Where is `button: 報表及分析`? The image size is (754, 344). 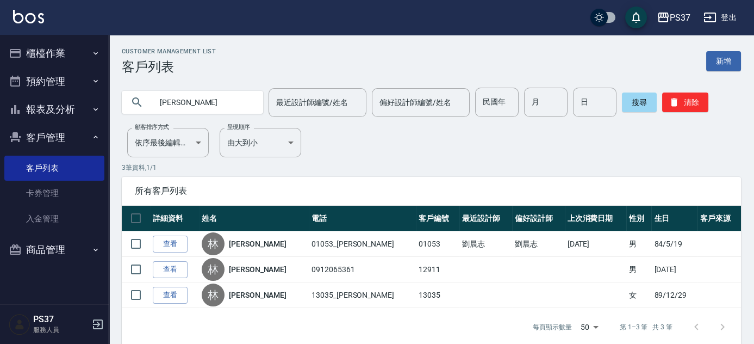
button: 報表及分析 is located at coordinates (54, 109).